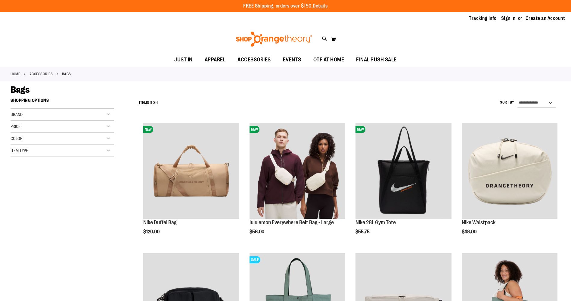 This screenshot has height=301, width=571. What do you see at coordinates (329, 60) in the screenshot?
I see `span: OTF AT HOME` at bounding box center [329, 60].